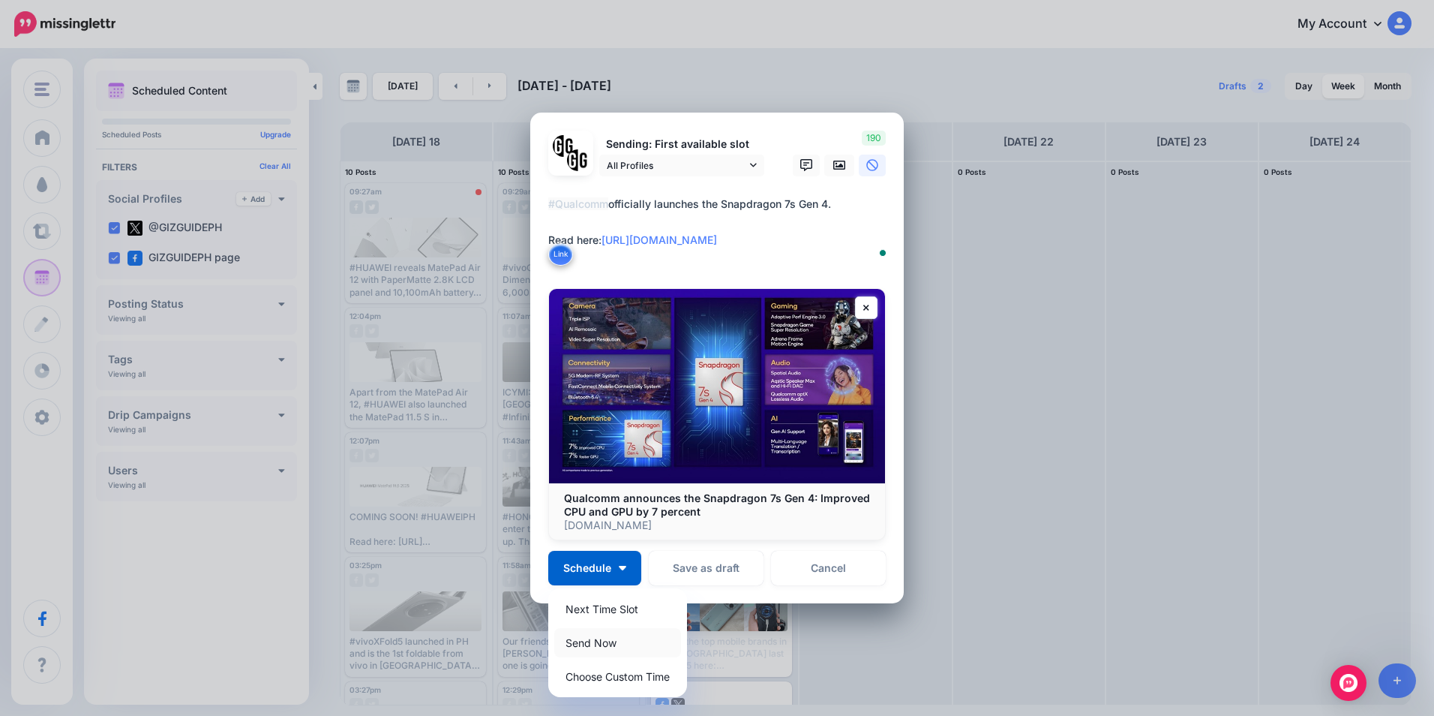 This screenshot has height=716, width=1434. What do you see at coordinates (617, 676) in the screenshot?
I see `a: Choose Custom Time` at bounding box center [617, 676].